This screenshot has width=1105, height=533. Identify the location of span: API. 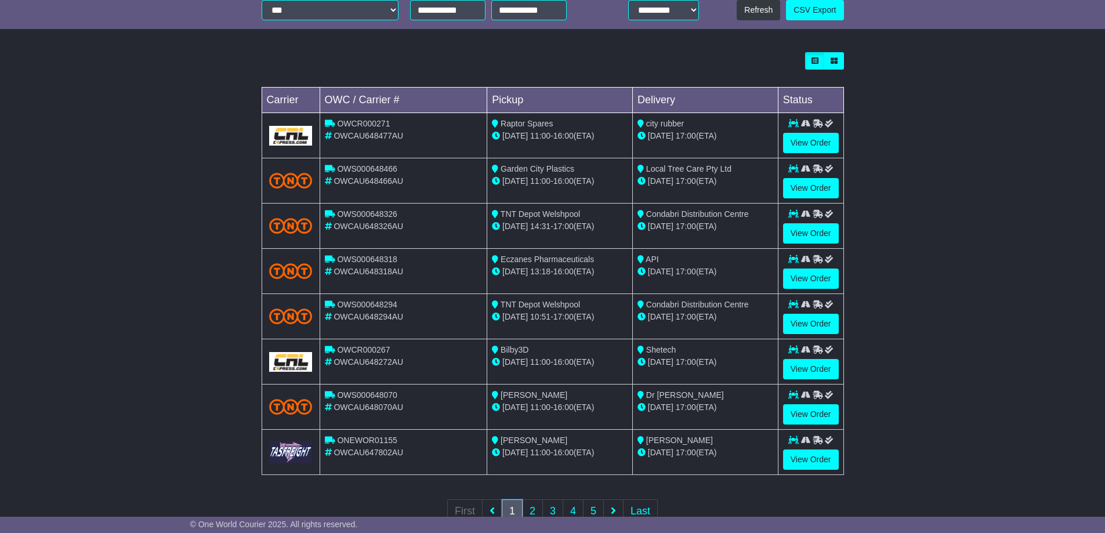
(652, 259).